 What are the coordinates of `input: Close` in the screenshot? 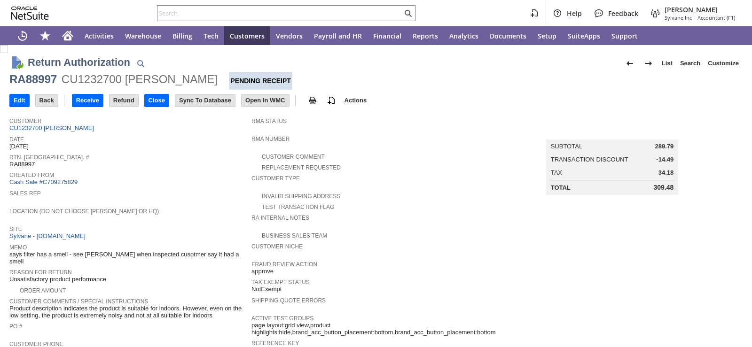 It's located at (156, 101).